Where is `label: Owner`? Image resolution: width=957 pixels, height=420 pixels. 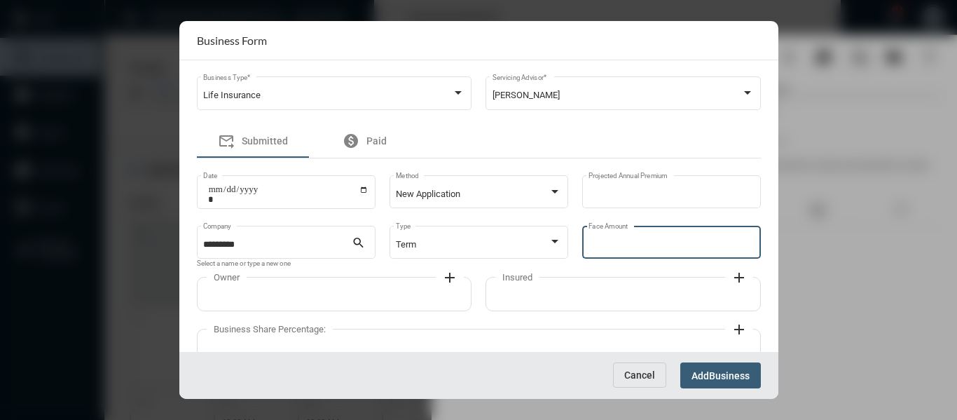
label: Owner is located at coordinates (226, 277).